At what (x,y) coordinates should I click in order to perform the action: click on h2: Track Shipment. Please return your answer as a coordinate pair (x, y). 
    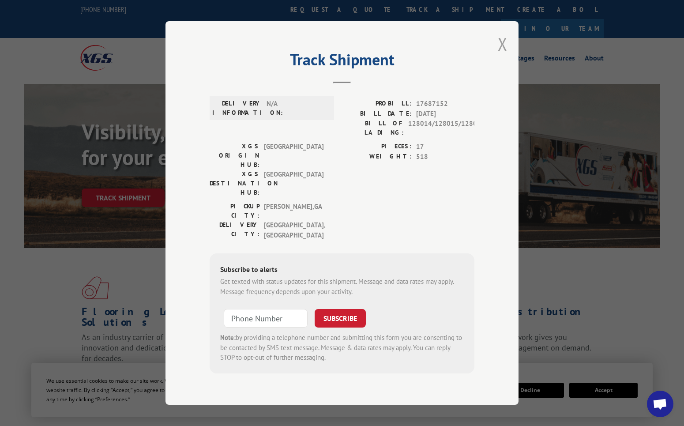
    Looking at the image, I should click on (342, 62).